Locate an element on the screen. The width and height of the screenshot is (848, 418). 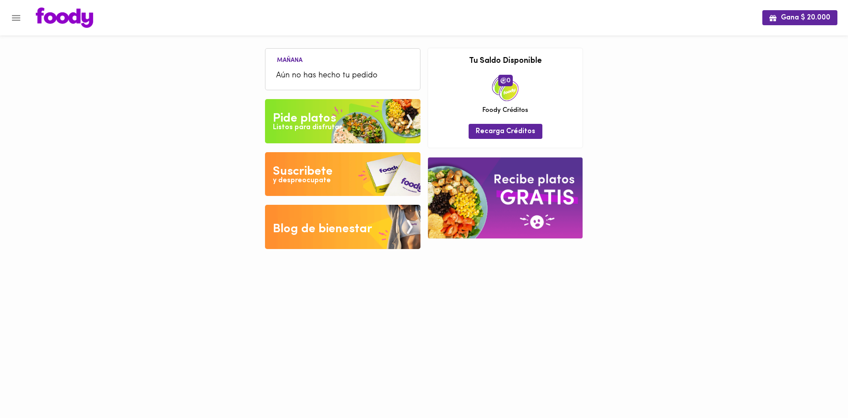
img: foody-creditos.png is located at coordinates (504, 80).